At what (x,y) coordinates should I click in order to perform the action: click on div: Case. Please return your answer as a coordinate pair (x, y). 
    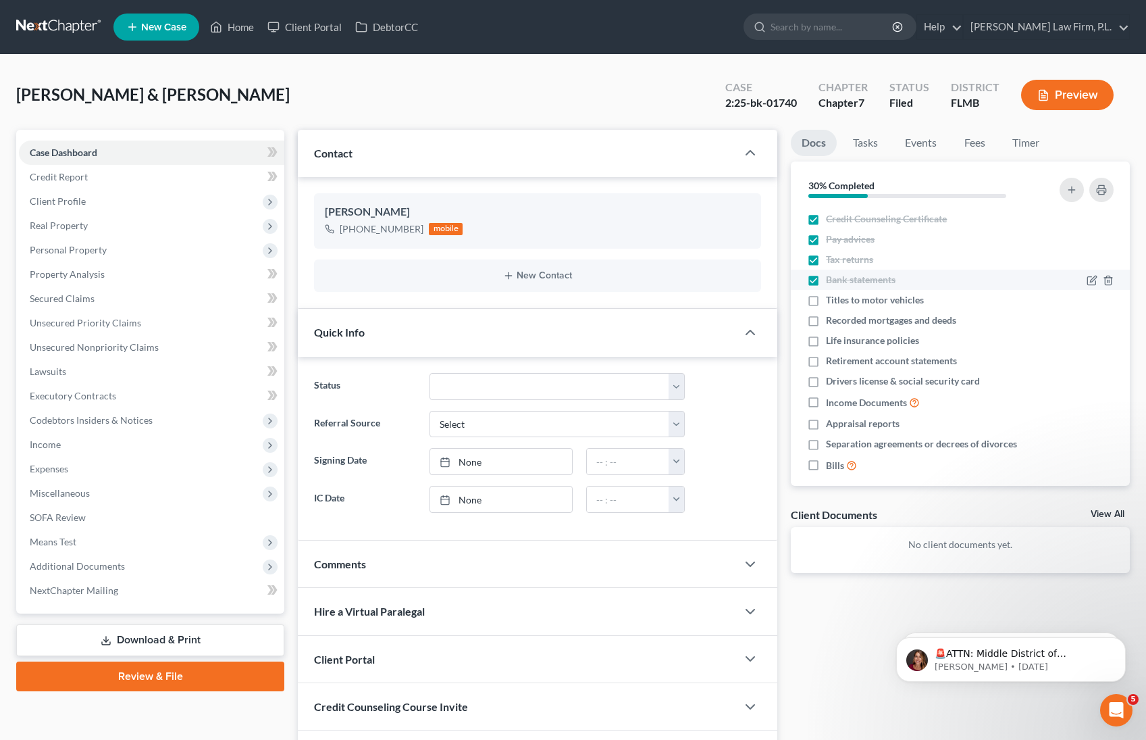
    Looking at the image, I should click on (761, 87).